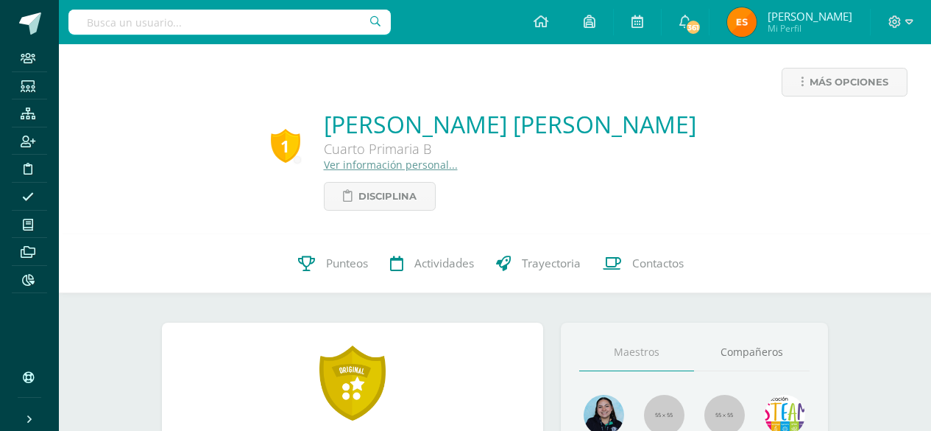  What do you see at coordinates (809, 28) in the screenshot?
I see `span: Mi Perfil` at bounding box center [809, 28].